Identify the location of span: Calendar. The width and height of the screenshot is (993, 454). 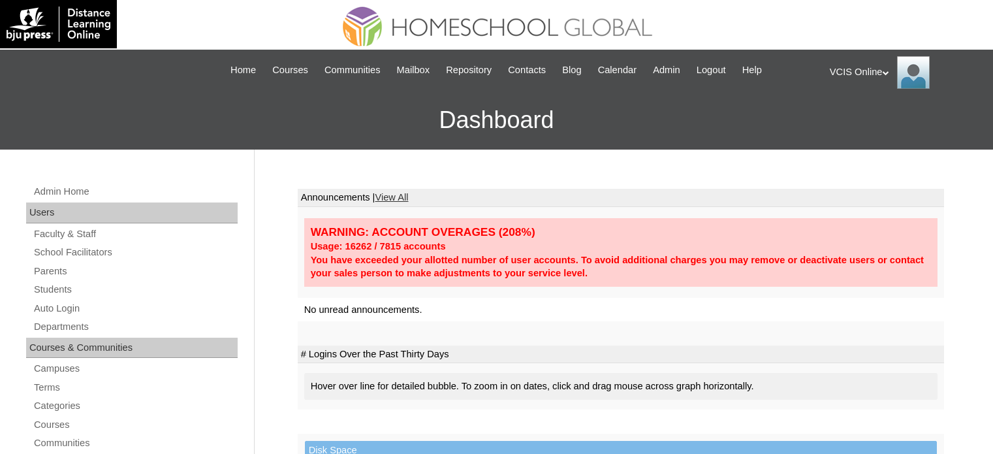
(617, 70).